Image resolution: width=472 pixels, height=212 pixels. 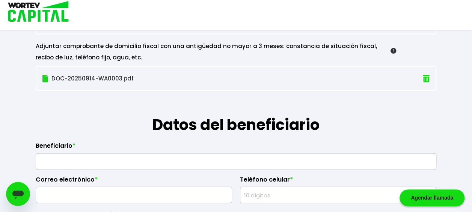 What do you see at coordinates (205, 78) in the screenshot?
I see `p: DOC-20250914-WA0003.pdf` at bounding box center [205, 78].